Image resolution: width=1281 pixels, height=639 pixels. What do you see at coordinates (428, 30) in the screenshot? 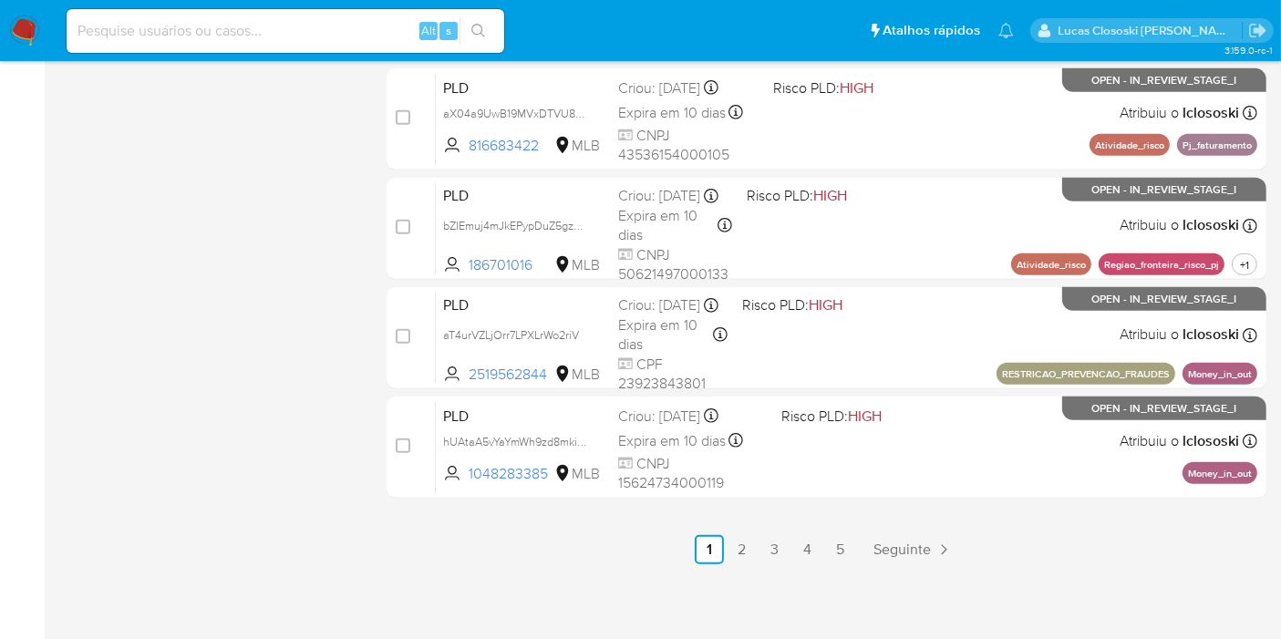
I see `span: Alt` at bounding box center [428, 30].